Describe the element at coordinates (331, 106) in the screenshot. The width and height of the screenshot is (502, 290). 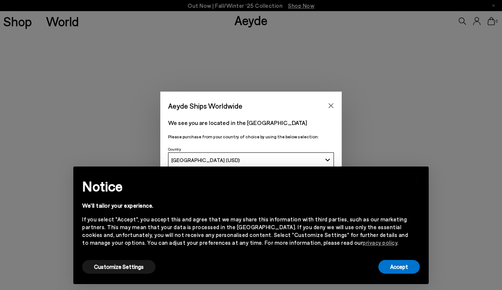
I see `button: Close` at that location.